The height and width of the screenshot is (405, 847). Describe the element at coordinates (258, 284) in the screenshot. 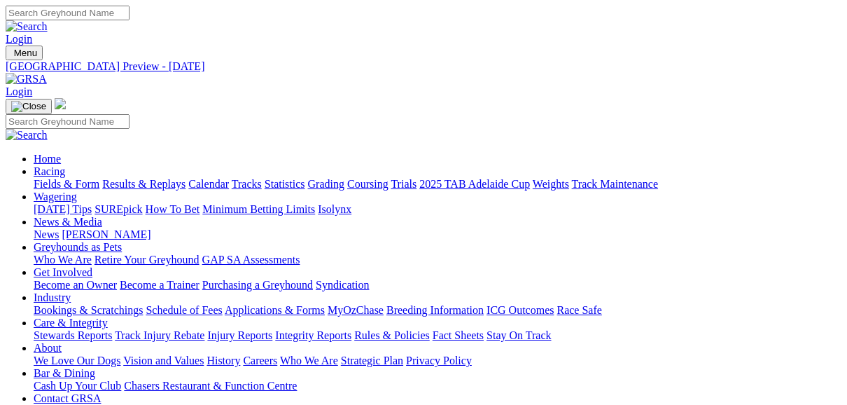

I see `a: Purchasing a Greyhound` at that location.